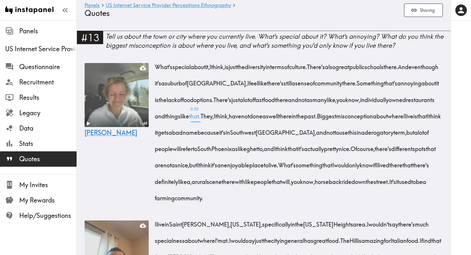  What do you see at coordinates (48, 98) in the screenshot?
I see `span: Results` at bounding box center [48, 98].